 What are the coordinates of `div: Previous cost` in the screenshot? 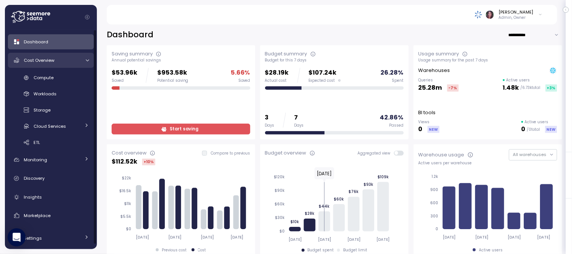 It's located at (174, 250).